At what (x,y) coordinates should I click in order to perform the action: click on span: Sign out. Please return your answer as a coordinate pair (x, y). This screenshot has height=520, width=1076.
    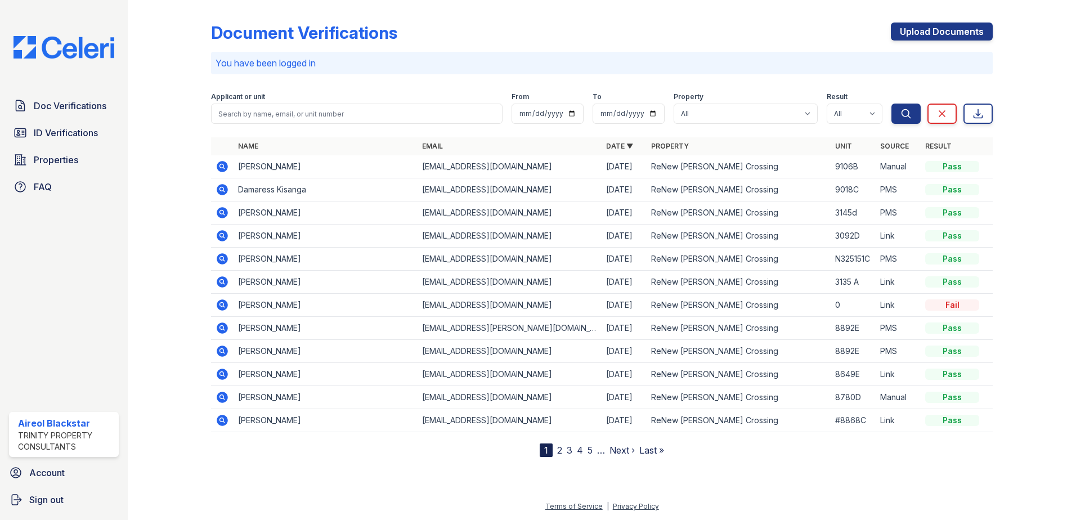
    Looking at the image, I should click on (46, 500).